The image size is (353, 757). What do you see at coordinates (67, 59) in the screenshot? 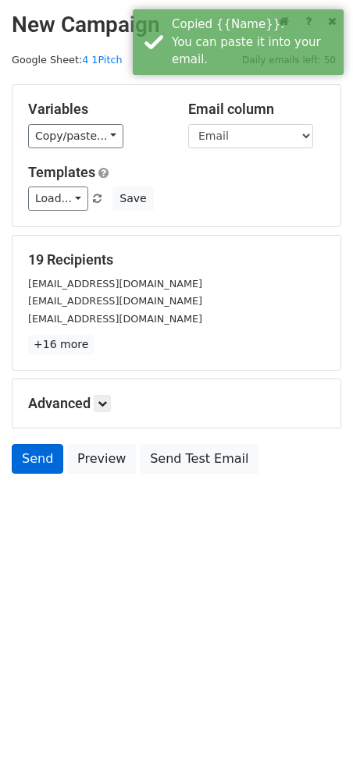
I see `small: Google Sheet:` at bounding box center [67, 59].